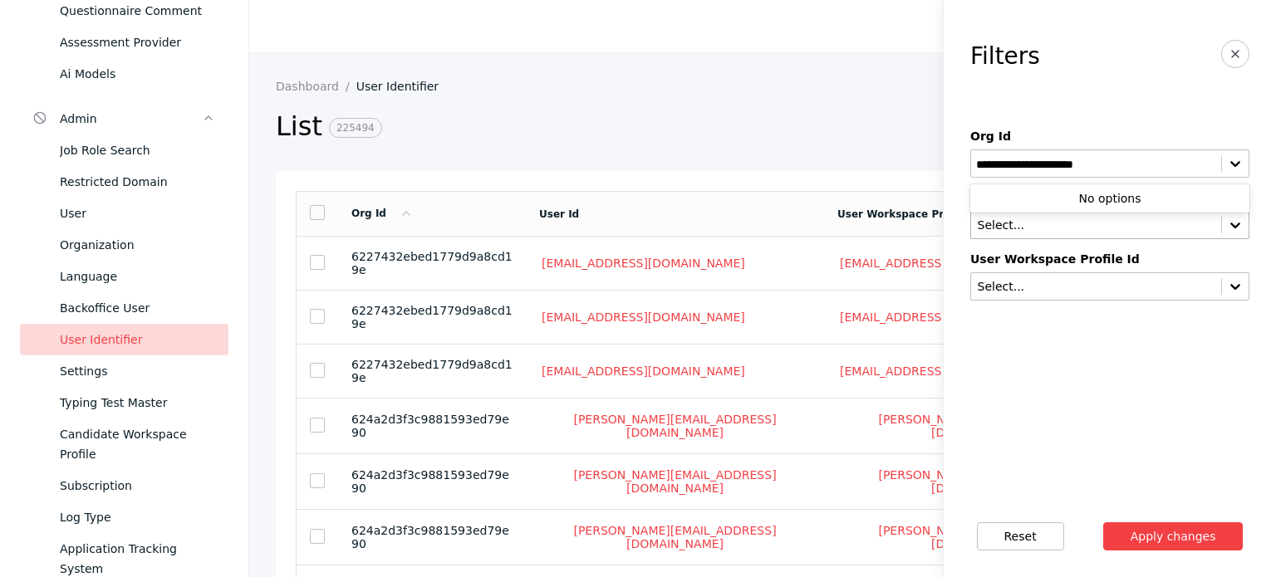 The height and width of the screenshot is (577, 1276). Describe the element at coordinates (559, 214) in the screenshot. I see `a: User Id` at that location.